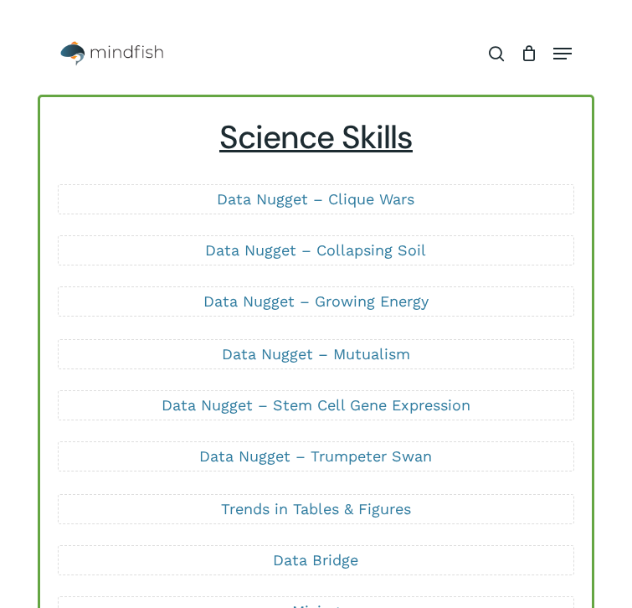 This screenshot has width=632, height=608. What do you see at coordinates (315, 249) in the screenshot?
I see `a: Data Nugget – Collapsing Soil` at bounding box center [315, 249].